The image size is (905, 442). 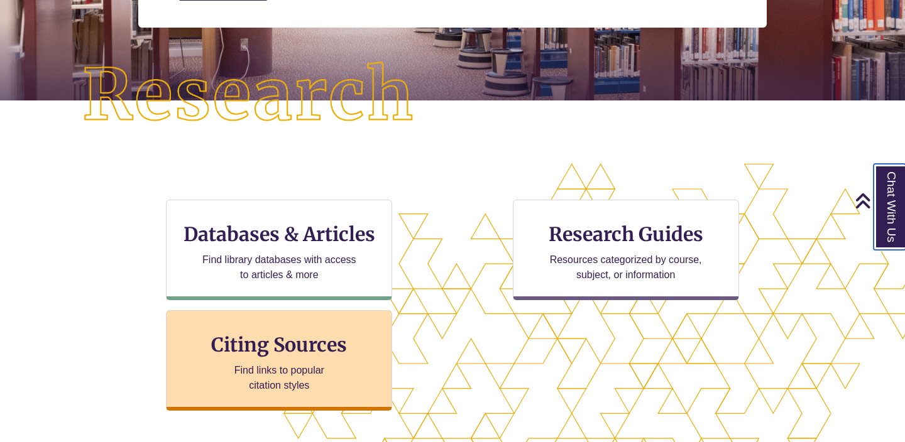 What do you see at coordinates (279, 268) in the screenshot?
I see `p: Find library databases with access to articles & more` at bounding box center [279, 268].